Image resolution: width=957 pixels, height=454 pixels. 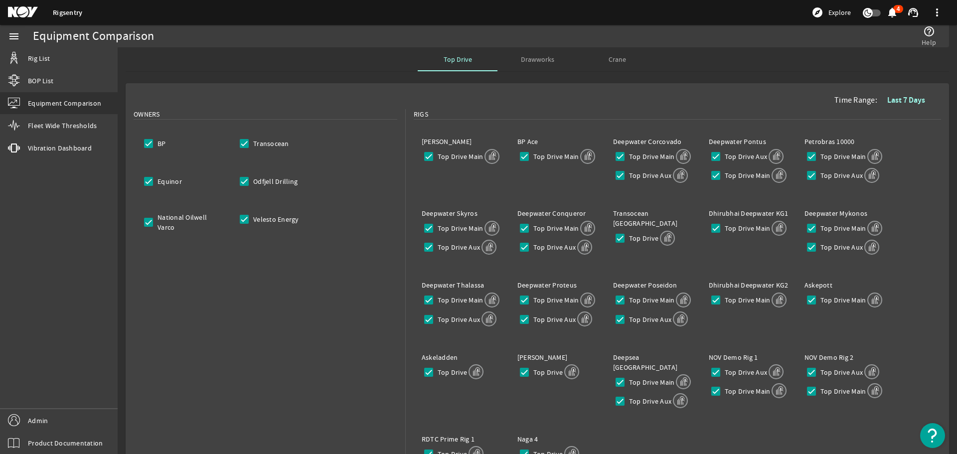 What do you see at coordinates (64, 103) in the screenshot?
I see `span: Equipment Comparison` at bounding box center [64, 103].